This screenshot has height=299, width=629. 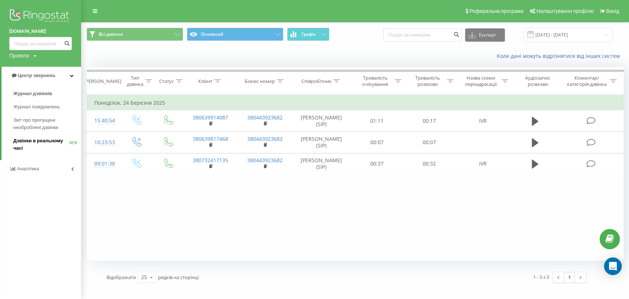 What do you see at coordinates (45, 124) in the screenshot?
I see `span: Звіт про пропущені необроблені дзвінки` at bounding box center [45, 124].